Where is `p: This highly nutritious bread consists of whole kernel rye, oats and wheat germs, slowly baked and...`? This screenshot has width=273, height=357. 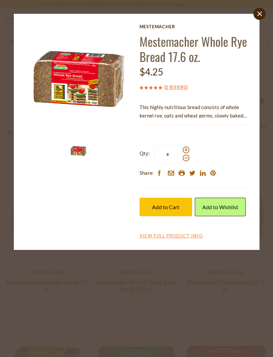 p: This highly nutritious bread consists of whole kernel rye, oats and wheat germs, slowly baked and... is located at coordinates (194, 112).